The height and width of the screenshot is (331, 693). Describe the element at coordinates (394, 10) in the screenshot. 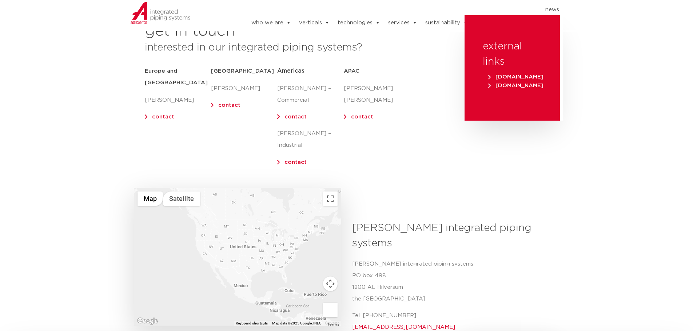

I see `nav: Menu` at that location.